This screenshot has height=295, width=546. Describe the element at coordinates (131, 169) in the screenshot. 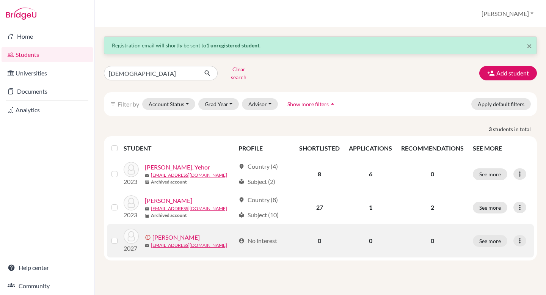

I see `img: Khaidakin, Yehor` at that location.